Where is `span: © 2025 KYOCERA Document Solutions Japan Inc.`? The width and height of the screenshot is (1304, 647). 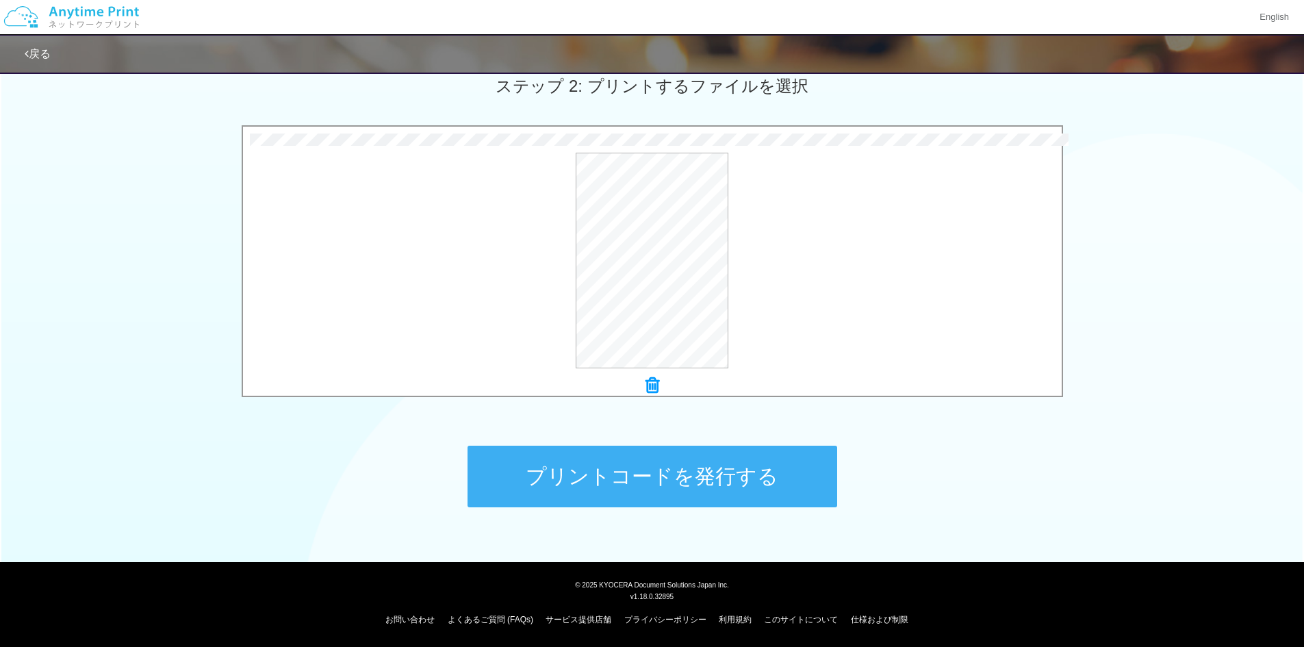
span: © 2025 KYOCERA Document Solutions Japan Inc. is located at coordinates (652, 584).